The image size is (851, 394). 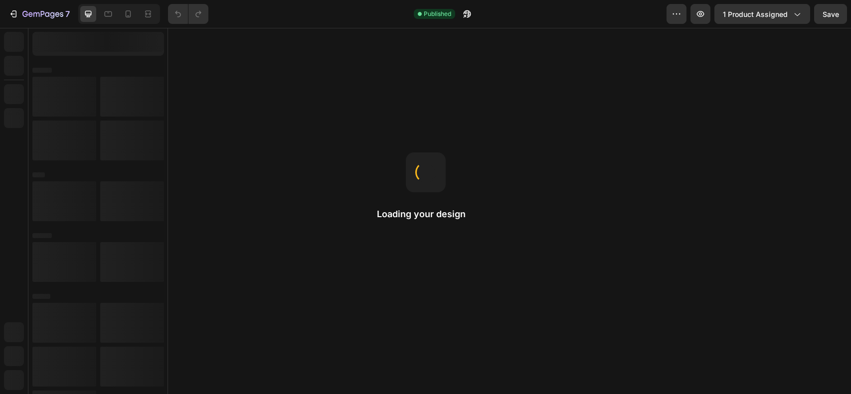 I want to click on button: 1 product assigned, so click(x=762, y=14).